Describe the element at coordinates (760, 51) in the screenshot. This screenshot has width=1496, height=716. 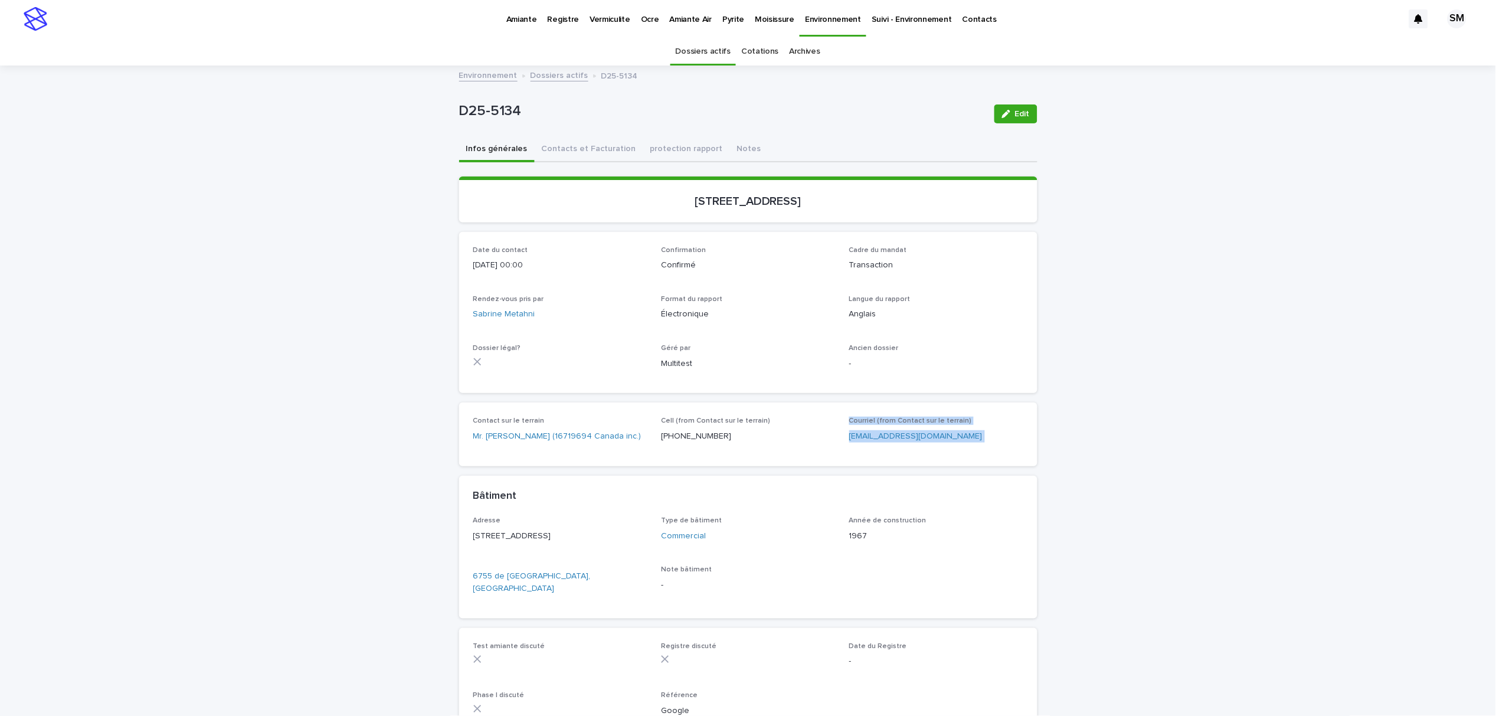
I see `a: Cotations` at that location.